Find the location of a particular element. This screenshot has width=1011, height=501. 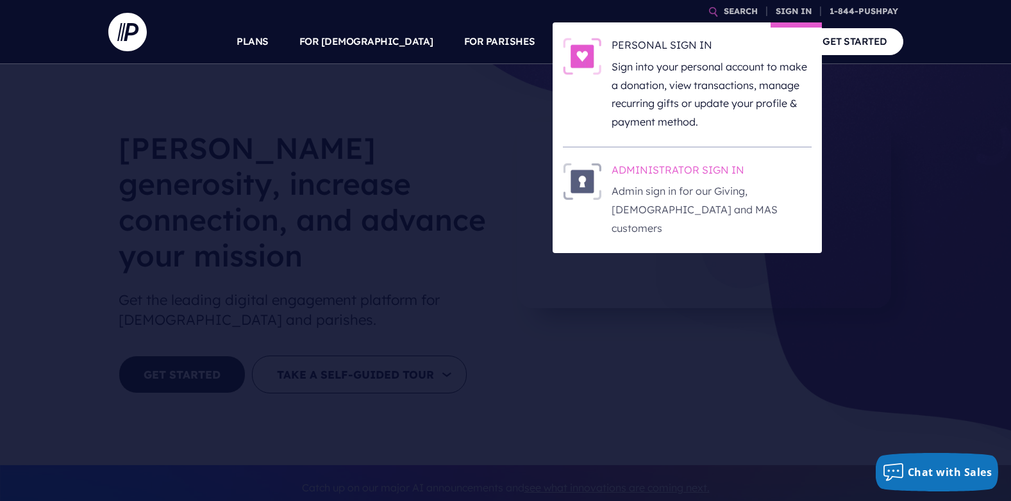

span: Chat with Sales is located at coordinates (950, 472).